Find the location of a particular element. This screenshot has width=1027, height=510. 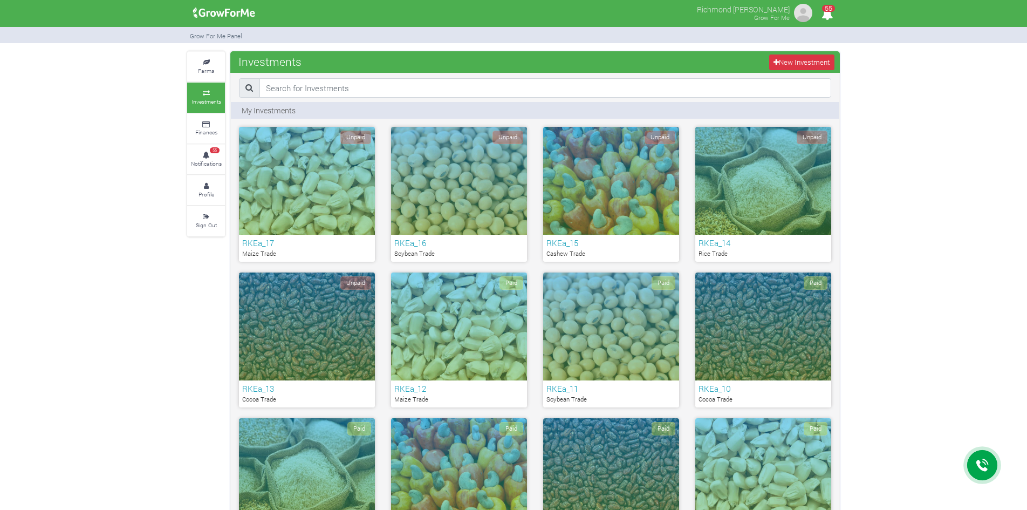

h6: RKEa_15 is located at coordinates (611, 243).